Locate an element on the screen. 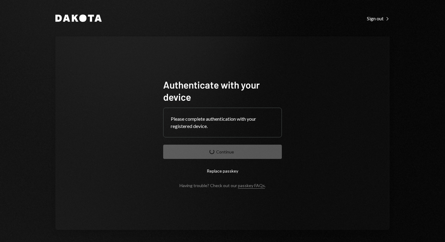 This screenshot has width=445, height=242. button: Replace passkey is located at coordinates (223, 171).